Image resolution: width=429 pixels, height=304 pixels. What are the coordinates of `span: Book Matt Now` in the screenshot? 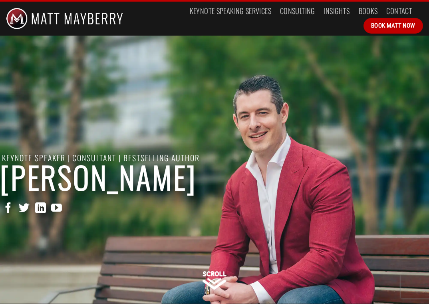 It's located at (393, 26).